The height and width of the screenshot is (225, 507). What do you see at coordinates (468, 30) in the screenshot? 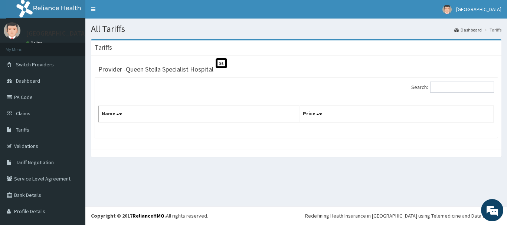
I see `a: Dashboard` at bounding box center [468, 30].